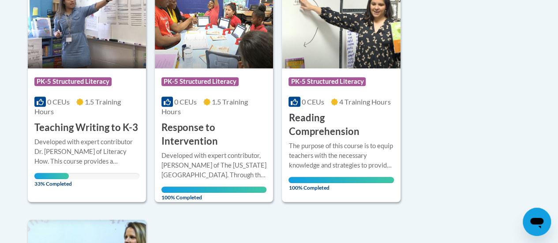  What do you see at coordinates (86, 127) in the screenshot?
I see `h3: Teaching Writing to K-3` at bounding box center [86, 127].